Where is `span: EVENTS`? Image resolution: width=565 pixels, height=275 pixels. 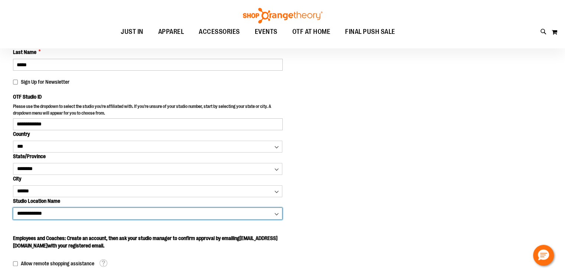 span: EVENTS is located at coordinates (266, 32).